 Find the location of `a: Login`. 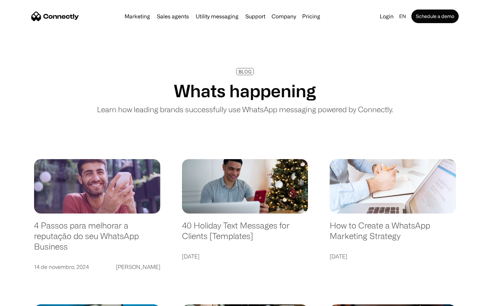

a: Login is located at coordinates (387, 16).